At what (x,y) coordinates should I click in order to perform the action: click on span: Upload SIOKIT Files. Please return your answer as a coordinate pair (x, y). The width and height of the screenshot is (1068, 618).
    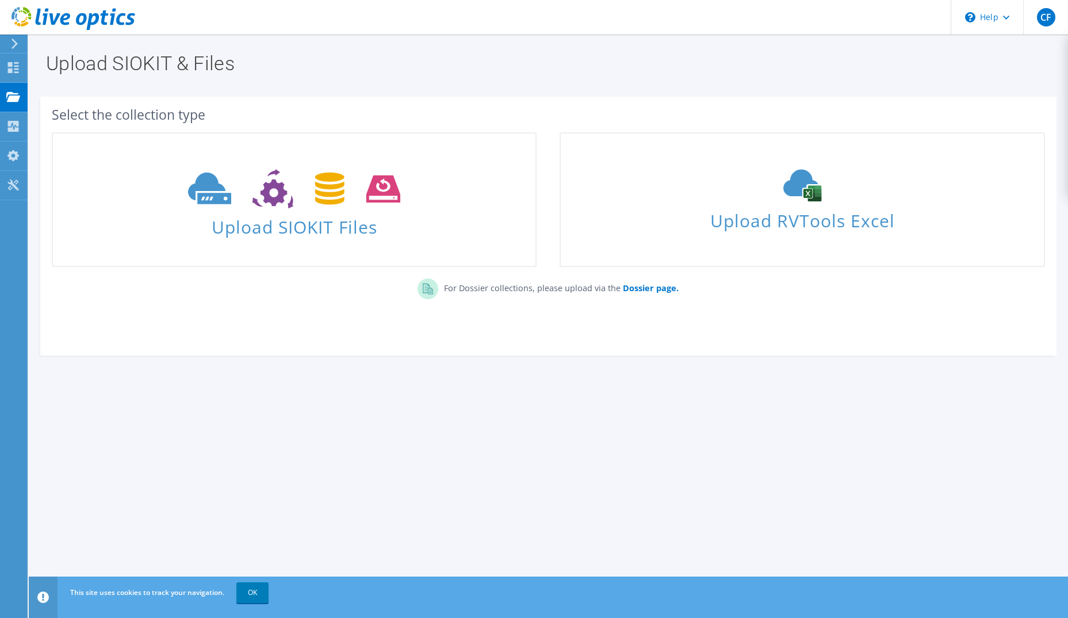
    Looking at the image, I should click on (294, 223).